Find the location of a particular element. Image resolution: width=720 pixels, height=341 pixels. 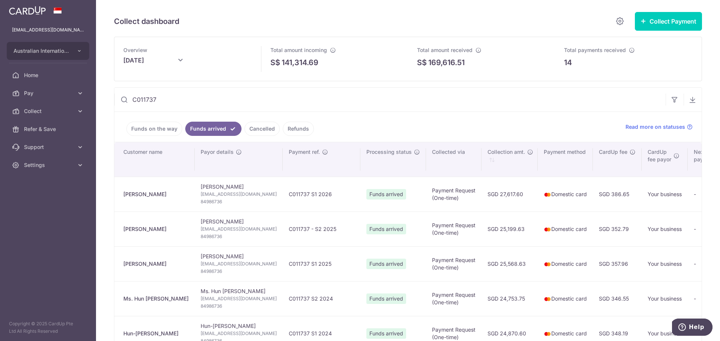

span: CardUp fee is located at coordinates (613, 152).